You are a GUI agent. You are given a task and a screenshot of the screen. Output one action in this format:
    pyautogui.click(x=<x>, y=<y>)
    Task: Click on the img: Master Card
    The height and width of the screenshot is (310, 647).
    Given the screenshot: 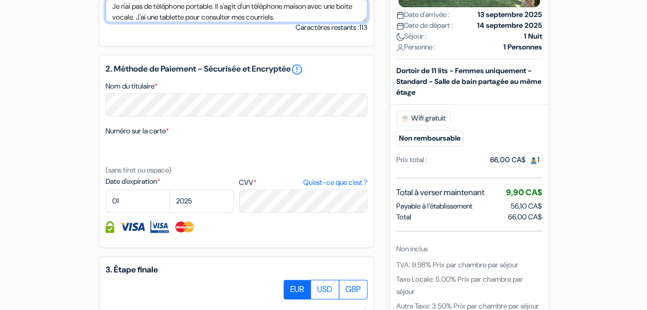 What is the action you would take?
    pyautogui.click(x=184, y=226)
    